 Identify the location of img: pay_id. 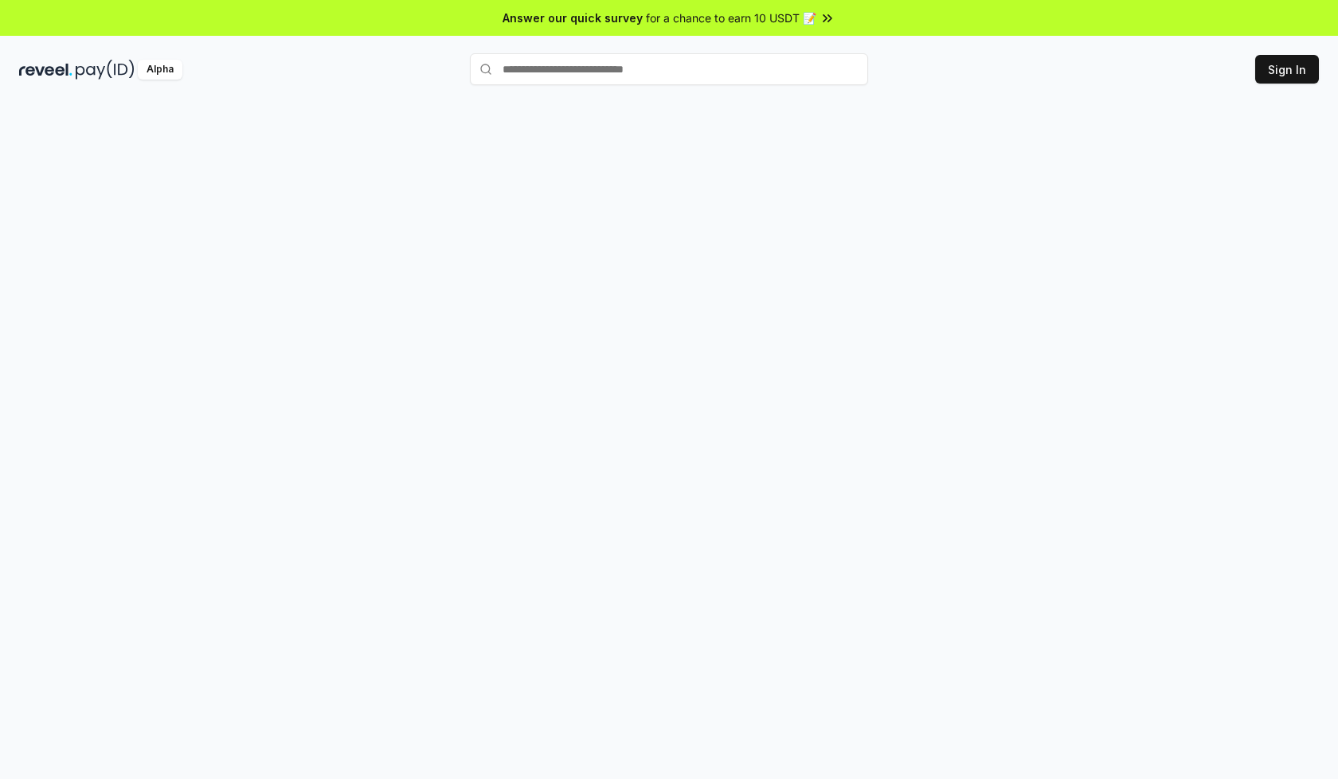
(105, 69).